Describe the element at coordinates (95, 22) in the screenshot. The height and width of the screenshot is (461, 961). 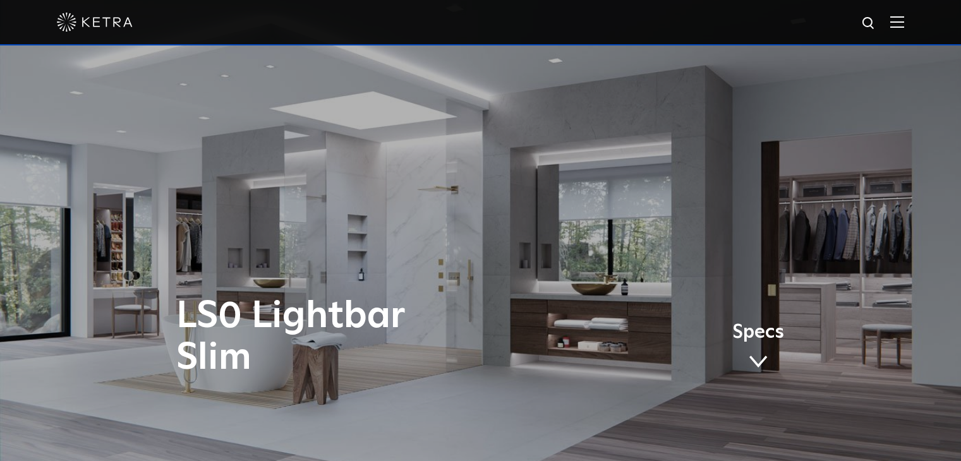
I see `img: ketra-logo-2019-white` at that location.